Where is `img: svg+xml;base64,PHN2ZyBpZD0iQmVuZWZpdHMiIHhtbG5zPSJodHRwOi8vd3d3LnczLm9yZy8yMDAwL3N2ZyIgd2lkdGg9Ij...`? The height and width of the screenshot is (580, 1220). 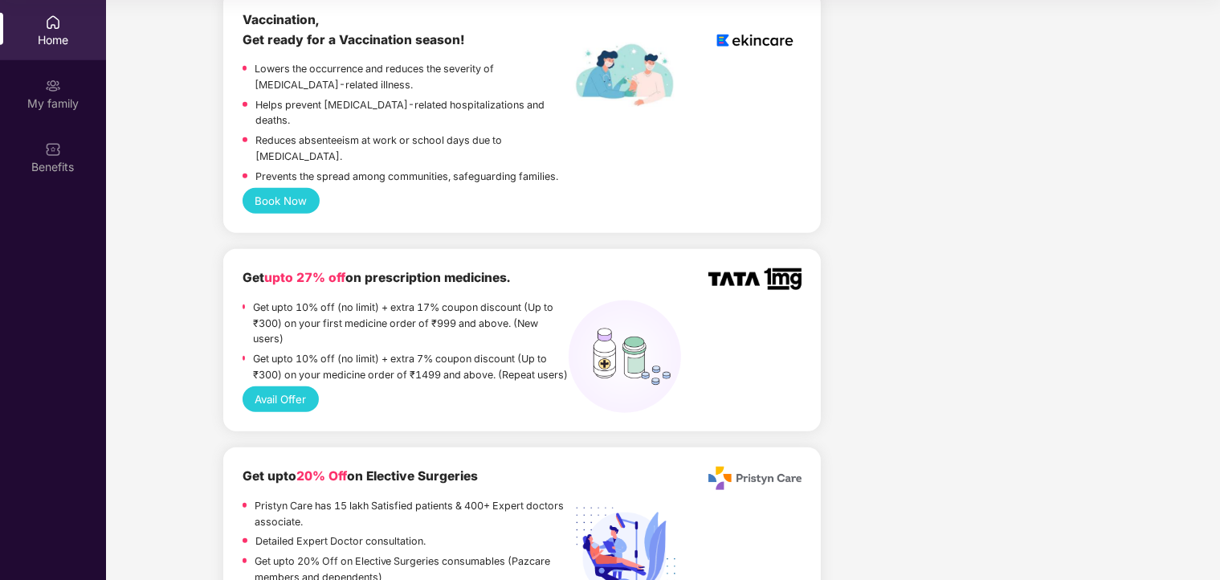 img: svg+xml;base64,PHN2ZyBpZD0iQmVuZWZpdHMiIHhtbG5zPSJodHRwOi8vd3d3LnczLm9yZy8yMDAwL3N2ZyIgd2lkdGg9Ij... is located at coordinates (53, 149).